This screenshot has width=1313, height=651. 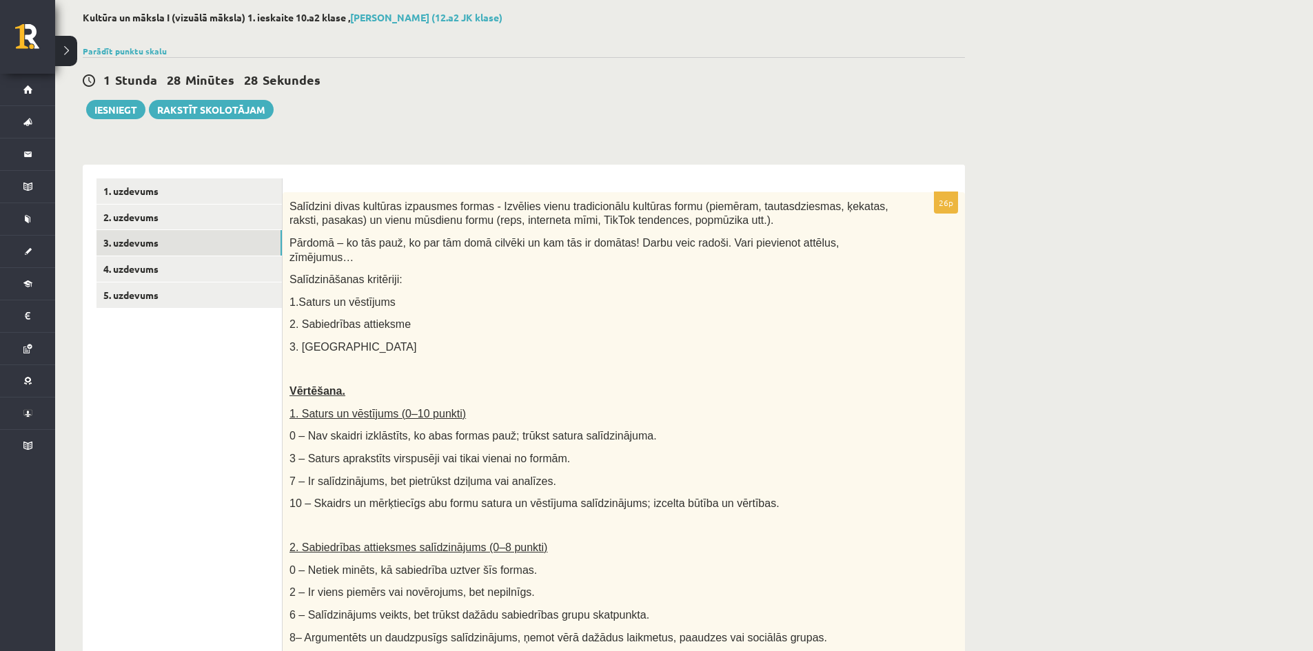 What do you see at coordinates (107, 79) in the screenshot?
I see `span: 1` at bounding box center [107, 79].